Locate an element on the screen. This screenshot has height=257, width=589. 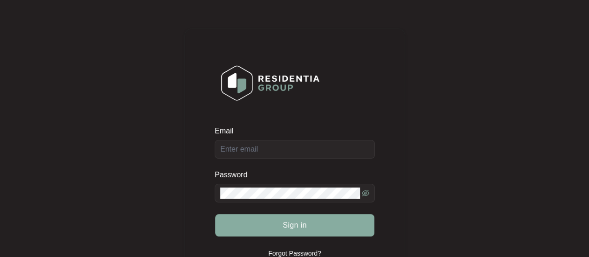
img: Login Logo is located at coordinates (270, 83).